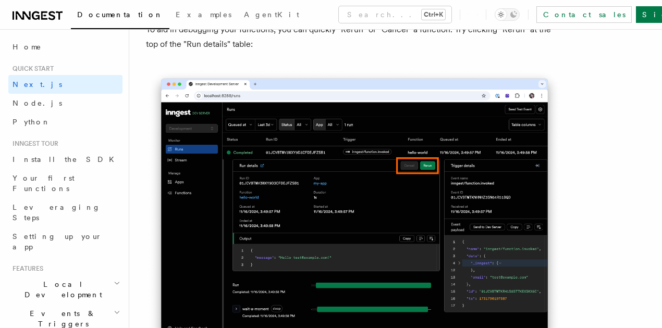 Image resolution: width=662 pixels, height=328 pixels. I want to click on span: Quick start, so click(31, 69).